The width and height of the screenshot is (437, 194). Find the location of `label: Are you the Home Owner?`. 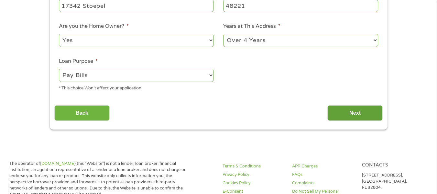

label: Are you the Home Owner? is located at coordinates (94, 26).